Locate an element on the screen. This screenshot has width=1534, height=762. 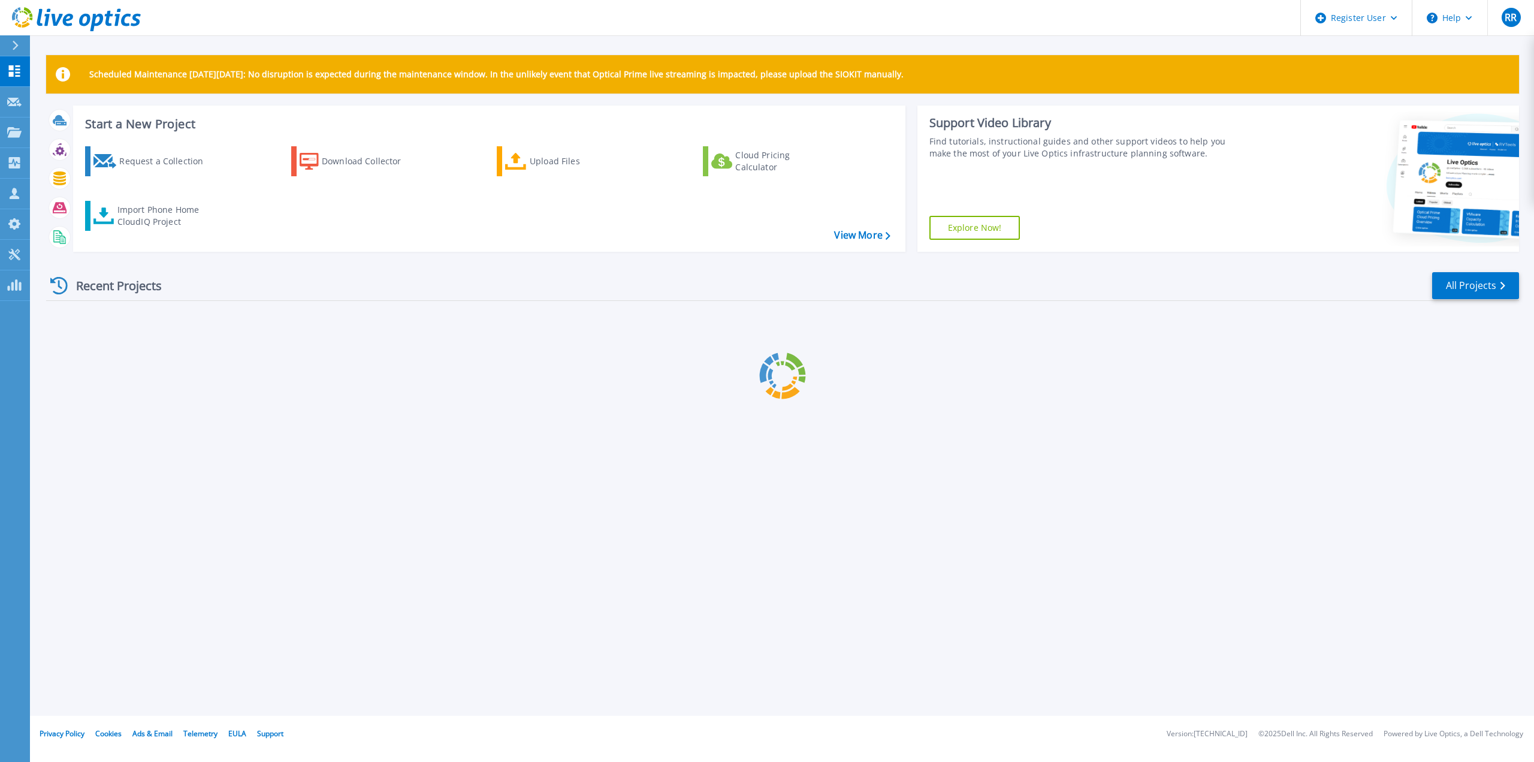
div: Support Video Library is located at coordinates (1085, 123).